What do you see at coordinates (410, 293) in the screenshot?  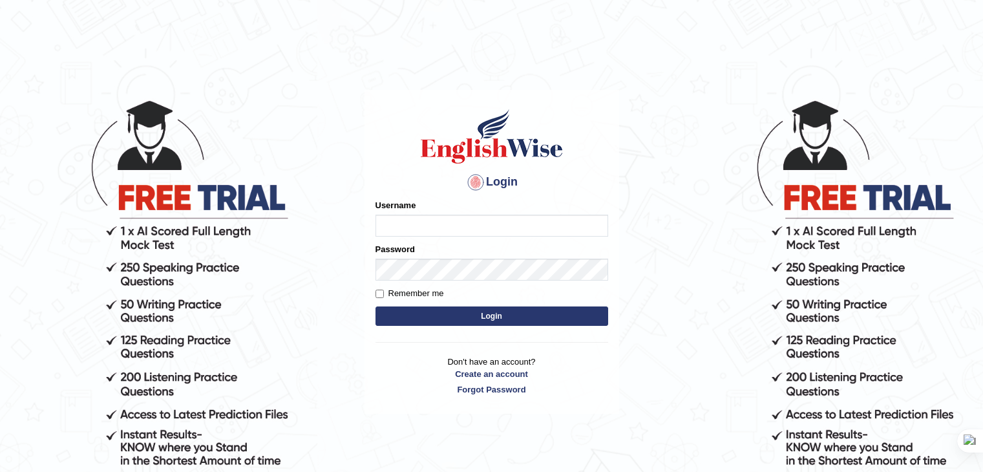 I see `label: Remember me` at bounding box center [410, 293].